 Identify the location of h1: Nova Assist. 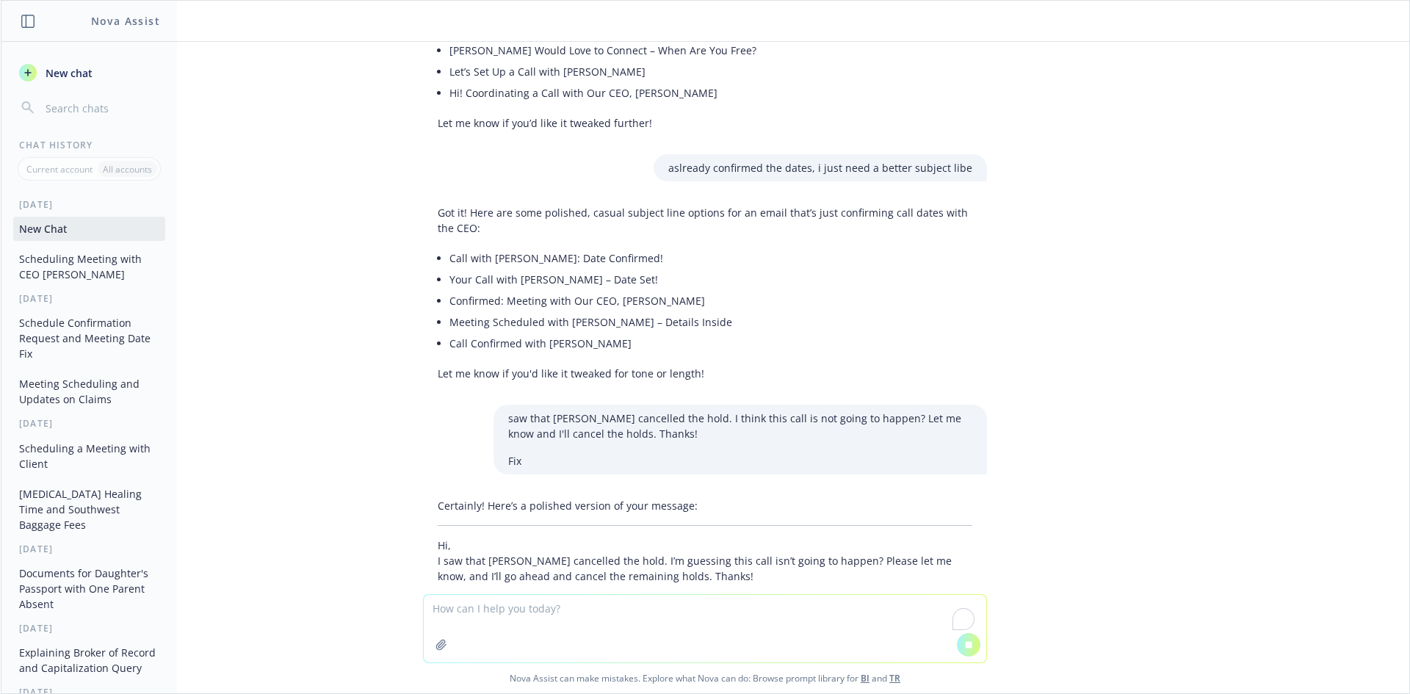
(126, 21).